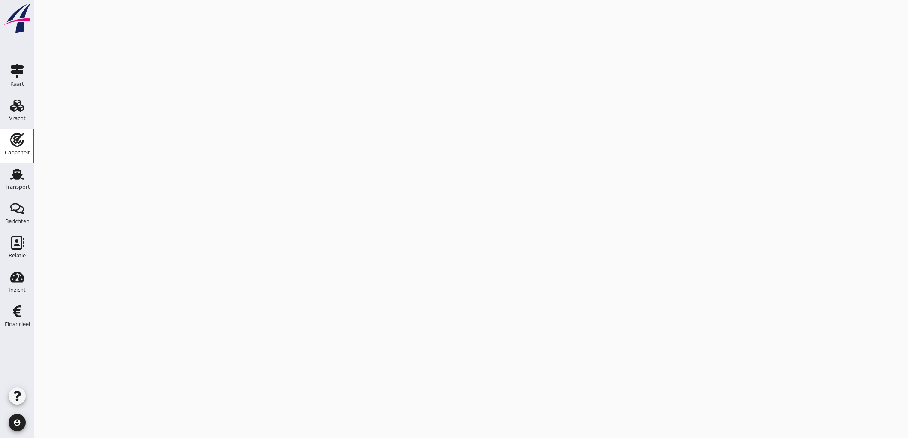 Image resolution: width=908 pixels, height=438 pixels. I want to click on div: Vracht, so click(17, 118).